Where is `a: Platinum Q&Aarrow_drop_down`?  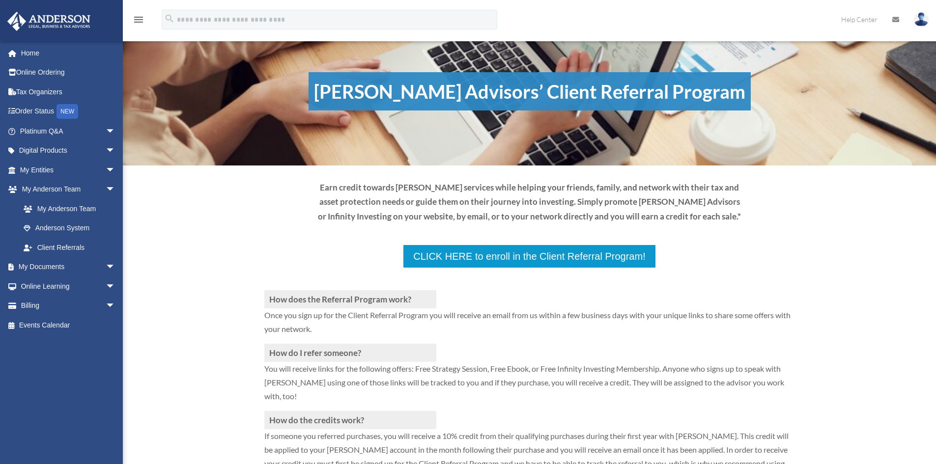
a: Platinum Q&Aarrow_drop_down is located at coordinates (68, 131).